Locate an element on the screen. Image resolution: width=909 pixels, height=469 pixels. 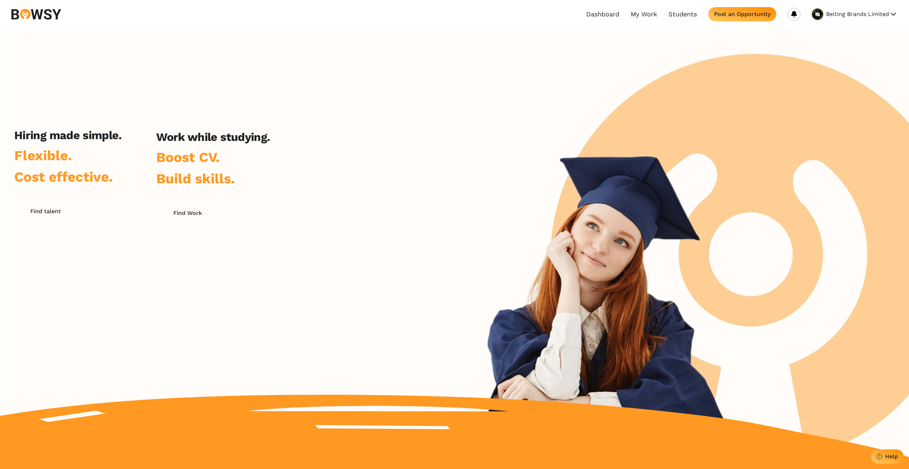
div: Find Work is located at coordinates (188, 213).